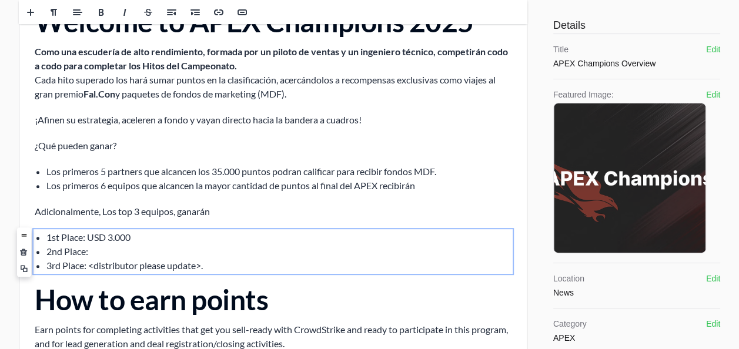  Describe the element at coordinates (604, 63) in the screenshot. I see `dd: APEX Champions Overview` at that location.